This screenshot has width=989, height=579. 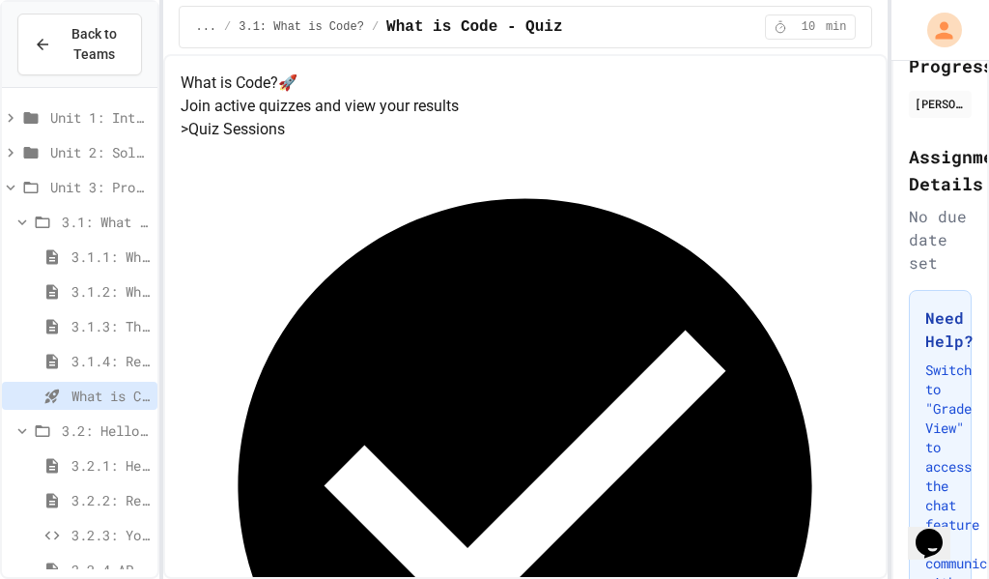 What do you see at coordinates (525, 83) in the screenshot?
I see `h4: What is Code? 🚀` at bounding box center [525, 83].